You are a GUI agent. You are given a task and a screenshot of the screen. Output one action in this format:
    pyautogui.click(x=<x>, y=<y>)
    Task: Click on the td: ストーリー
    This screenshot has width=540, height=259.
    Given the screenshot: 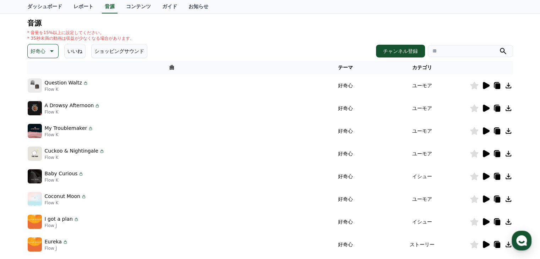 What is the action you would take?
    pyautogui.click(x=422, y=245)
    